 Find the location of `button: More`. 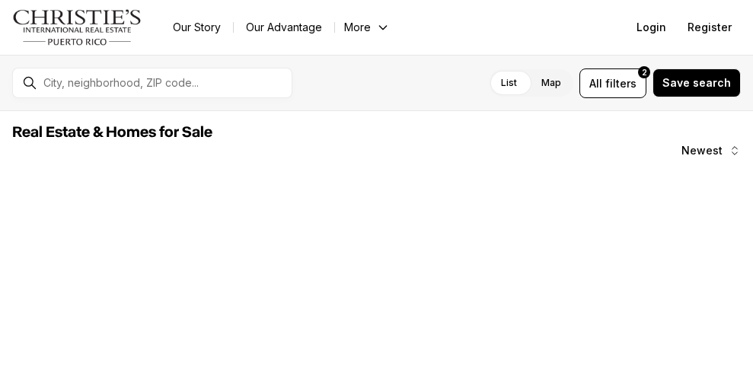

button: More is located at coordinates (367, 27).